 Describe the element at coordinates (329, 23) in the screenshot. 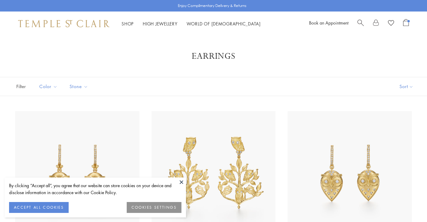

I see `a: Book an Appointment` at that location.